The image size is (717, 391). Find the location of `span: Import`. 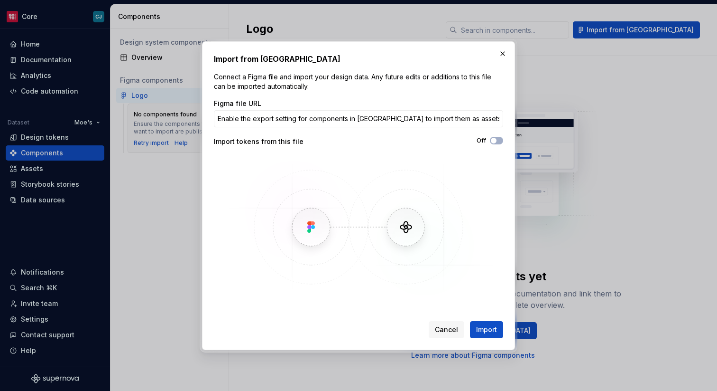

span: Import is located at coordinates (487, 329).